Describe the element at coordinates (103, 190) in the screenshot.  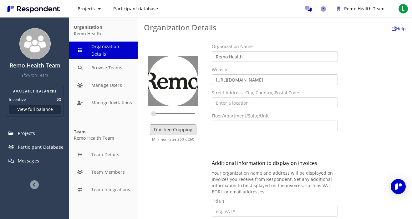
I see `button: Team Integrations` at that location.